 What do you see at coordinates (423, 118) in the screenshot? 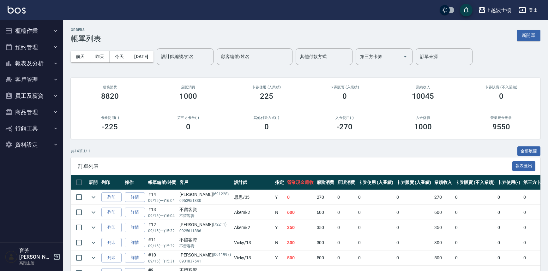
I see `h2: 入金儲值` at bounding box center [423, 118].